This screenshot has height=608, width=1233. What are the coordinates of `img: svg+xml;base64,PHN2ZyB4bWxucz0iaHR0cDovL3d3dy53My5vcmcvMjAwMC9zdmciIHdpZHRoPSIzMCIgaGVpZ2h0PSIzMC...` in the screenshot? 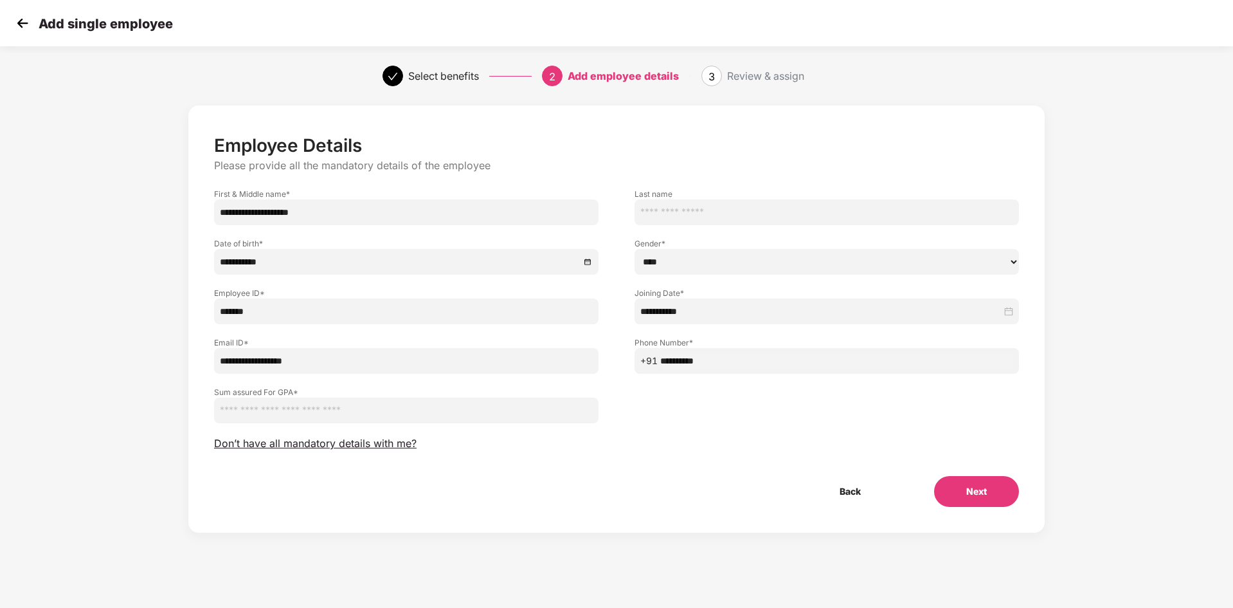 It's located at (23, 23).